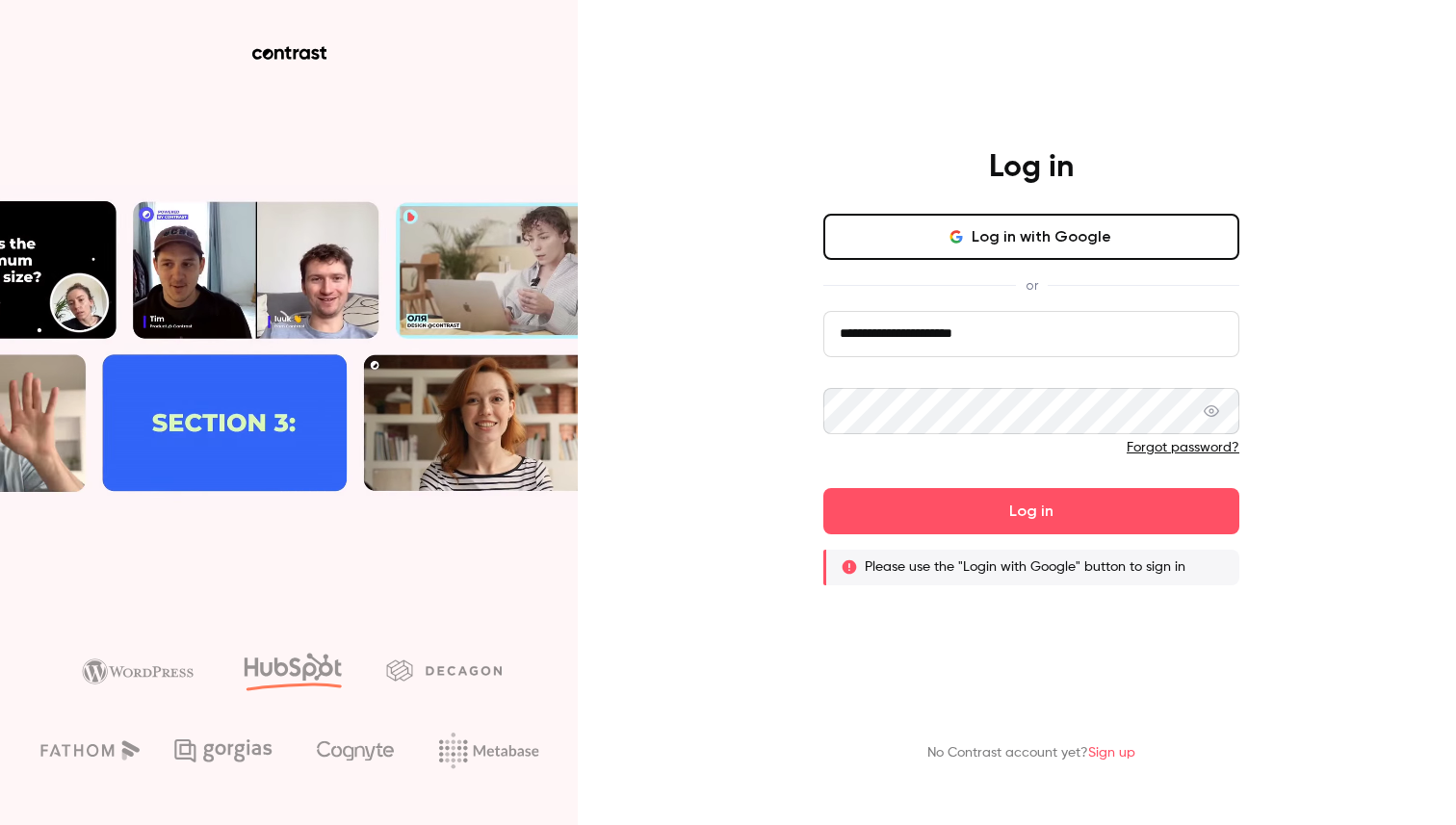  I want to click on h4: Log in, so click(1031, 167).